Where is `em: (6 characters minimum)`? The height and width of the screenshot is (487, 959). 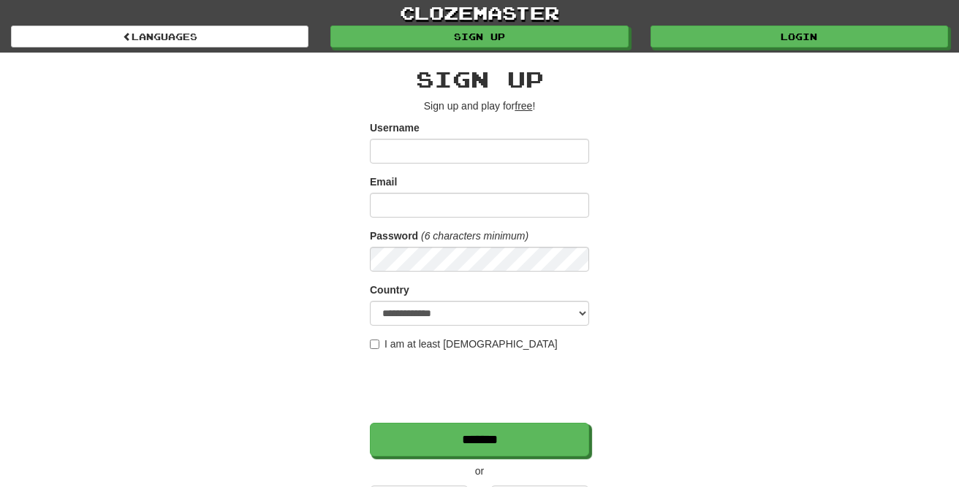 em: (6 characters minimum) is located at coordinates (474, 236).